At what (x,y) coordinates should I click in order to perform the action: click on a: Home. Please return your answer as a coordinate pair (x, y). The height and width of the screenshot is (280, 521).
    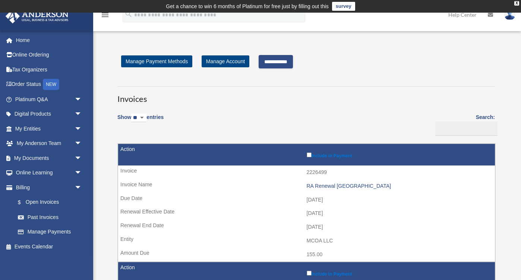
    Looking at the image, I should click on (49, 40).